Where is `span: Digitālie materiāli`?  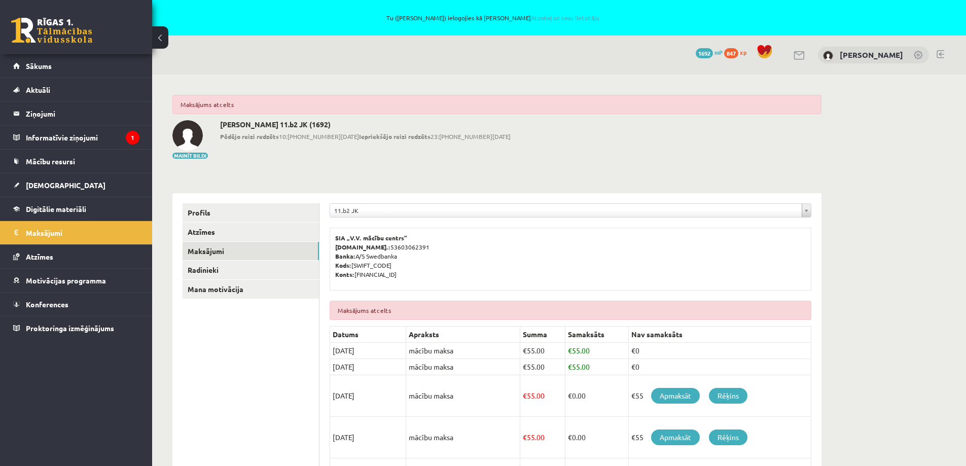 span: Digitālie materiāli is located at coordinates (56, 209).